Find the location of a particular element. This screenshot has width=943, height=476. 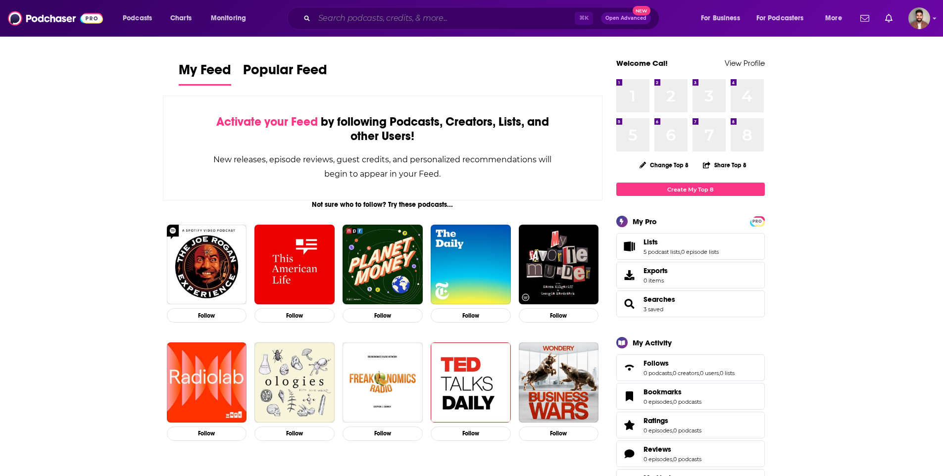

img: Business Wars is located at coordinates (559, 383).